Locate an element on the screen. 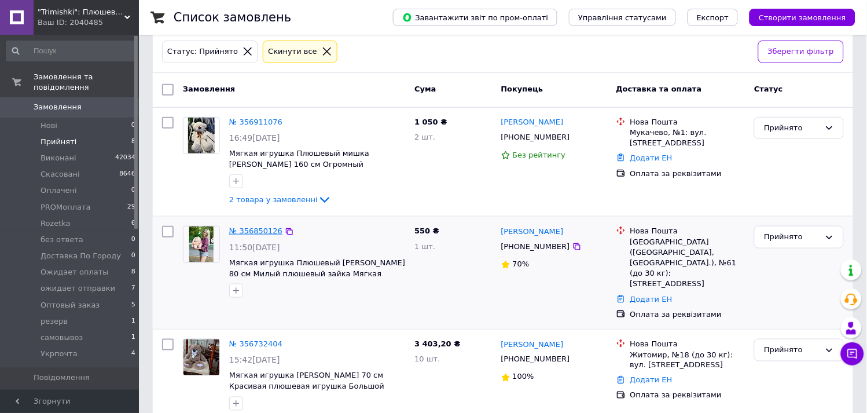  a: № 356850126 is located at coordinates (256, 230).